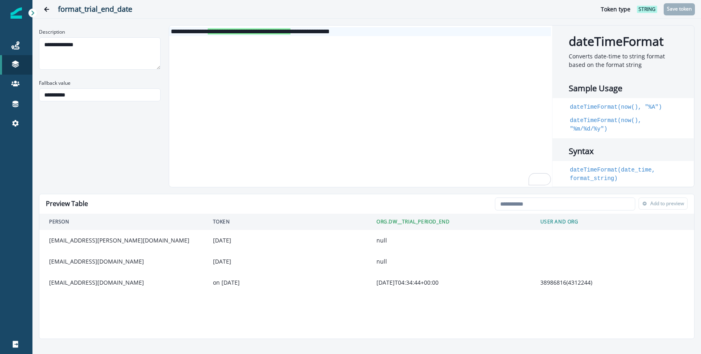 Image resolution: width=701 pixels, height=354 pixels. Describe the element at coordinates (55, 83) in the screenshot. I see `p: Fallback value` at that location.